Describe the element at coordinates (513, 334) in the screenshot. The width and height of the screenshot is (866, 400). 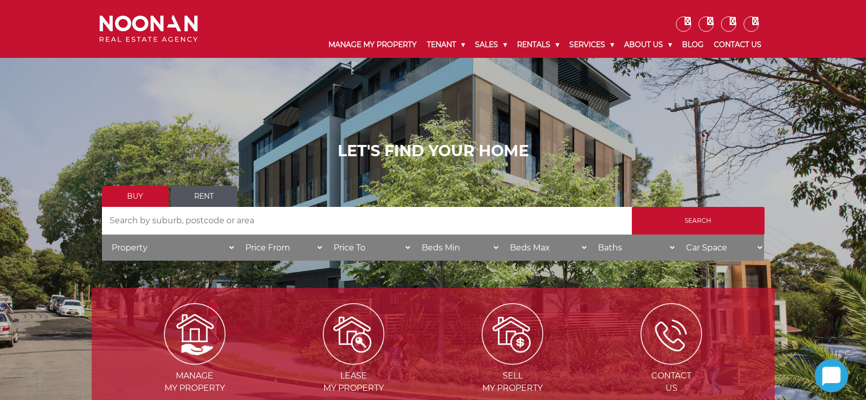
I see `img: Sell my property` at that location.